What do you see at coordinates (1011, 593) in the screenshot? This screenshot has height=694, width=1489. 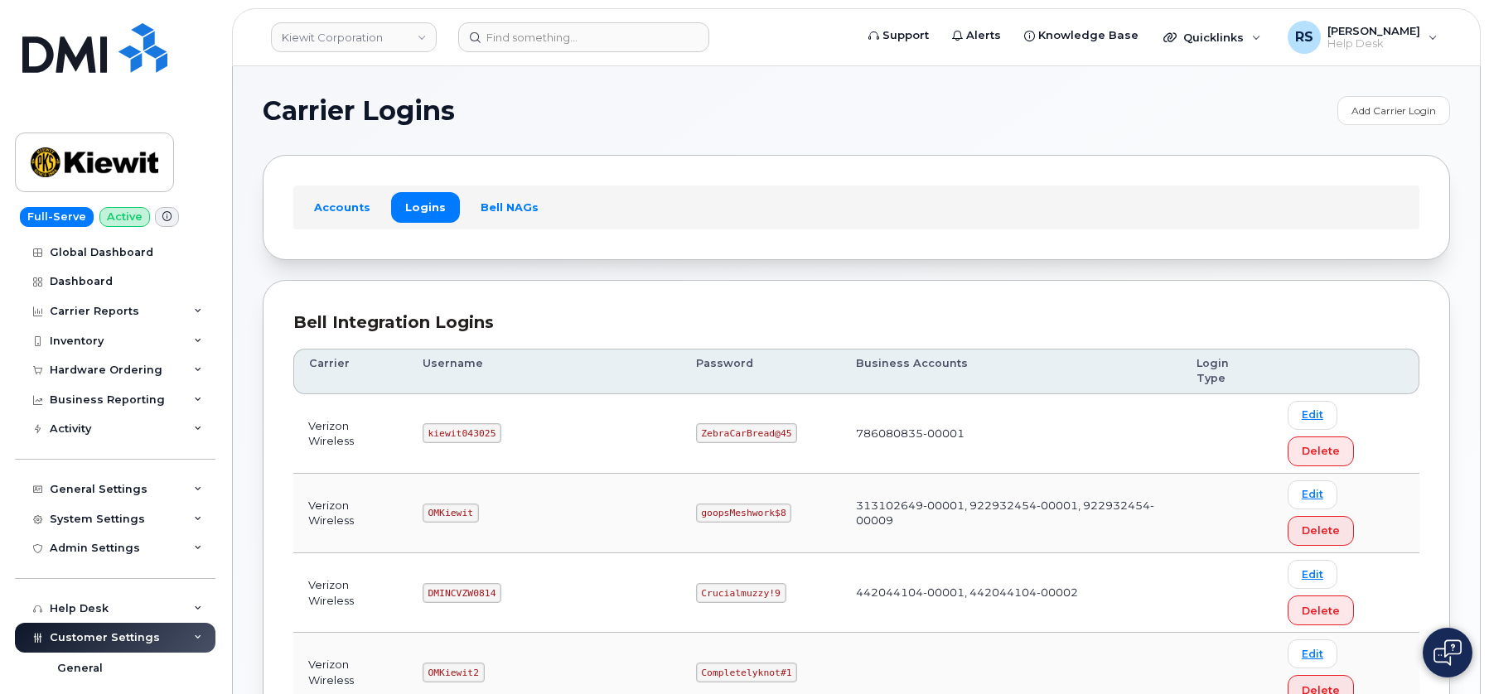 I see `td: 442044104-00001, 442044104-00002` at bounding box center [1011, 593].